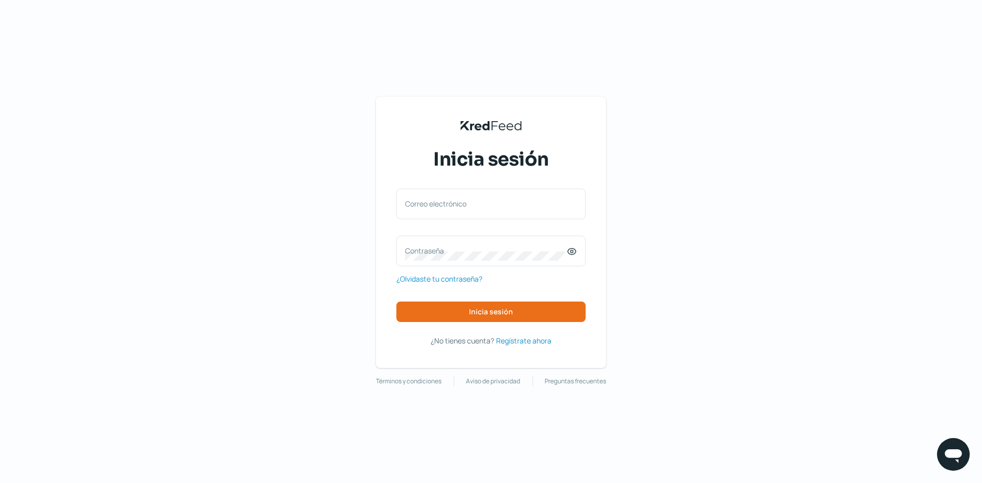 Image resolution: width=982 pixels, height=483 pixels. I want to click on span: Preguntas frecuentes, so click(575, 381).